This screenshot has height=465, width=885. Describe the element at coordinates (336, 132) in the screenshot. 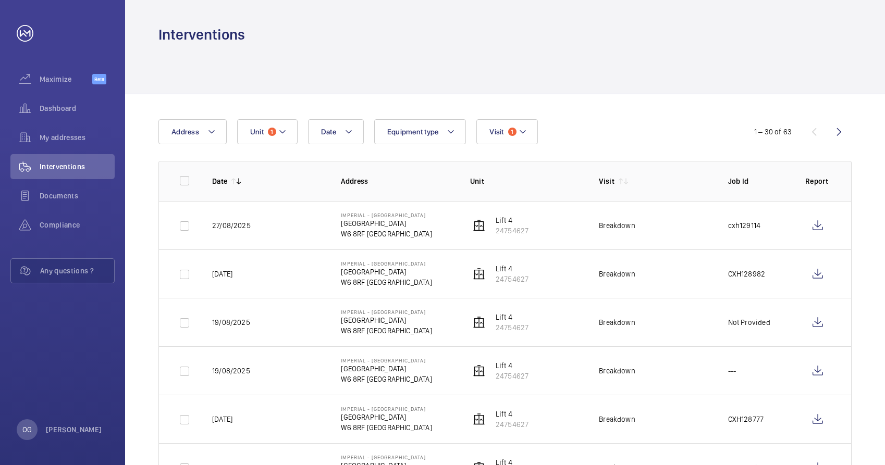

I see `button: Date` at that location.